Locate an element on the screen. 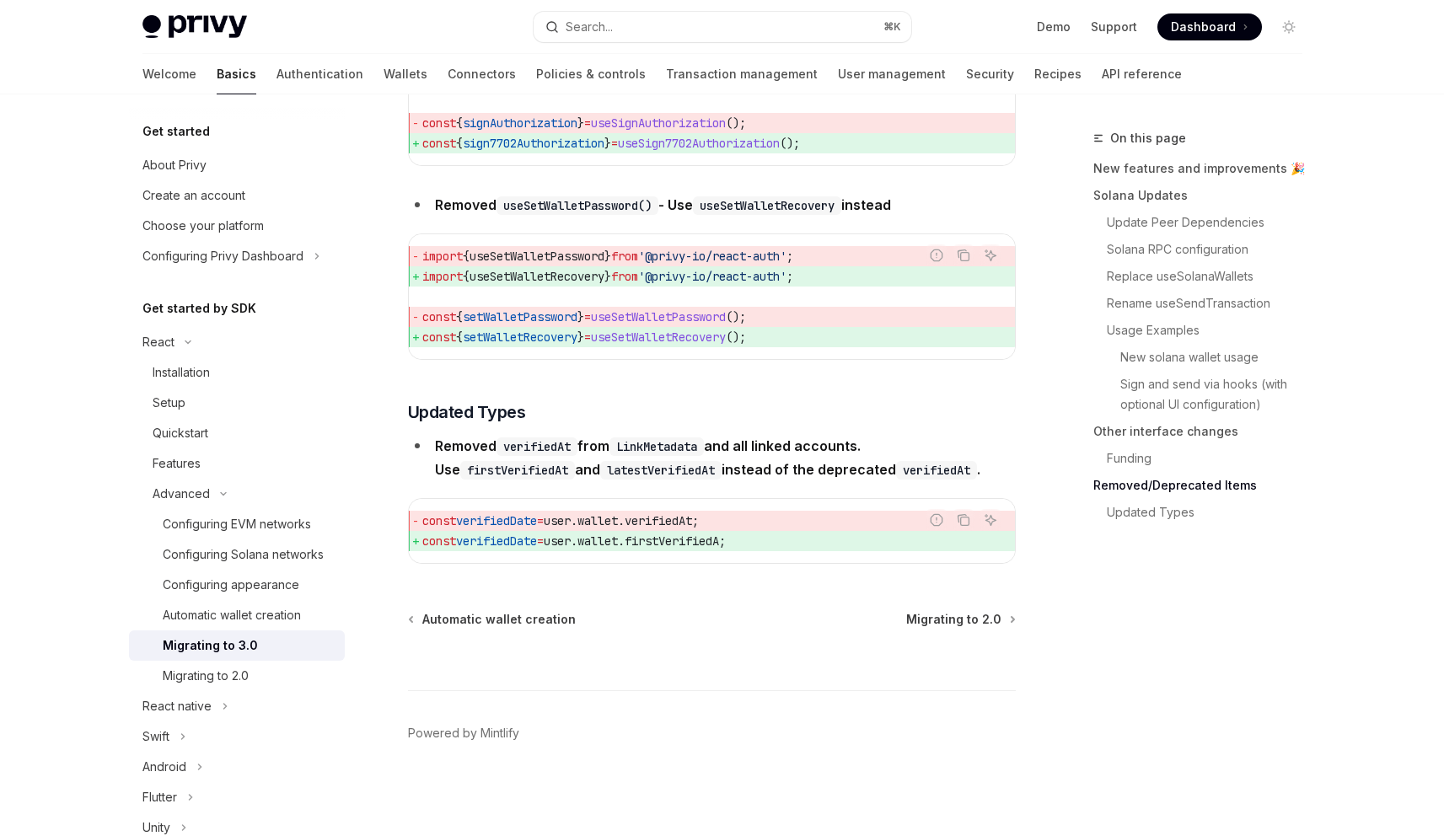 This screenshot has height=836, width=1444. span: verifiedAt is located at coordinates (659, 521).